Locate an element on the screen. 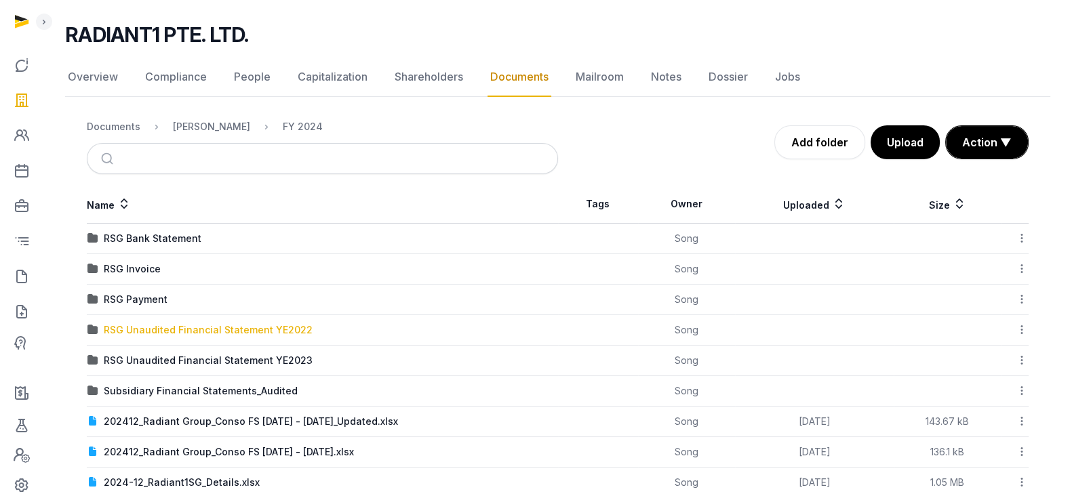 Image resolution: width=1072 pixels, height=496 pixels. nav: Tabs is located at coordinates (557, 77).